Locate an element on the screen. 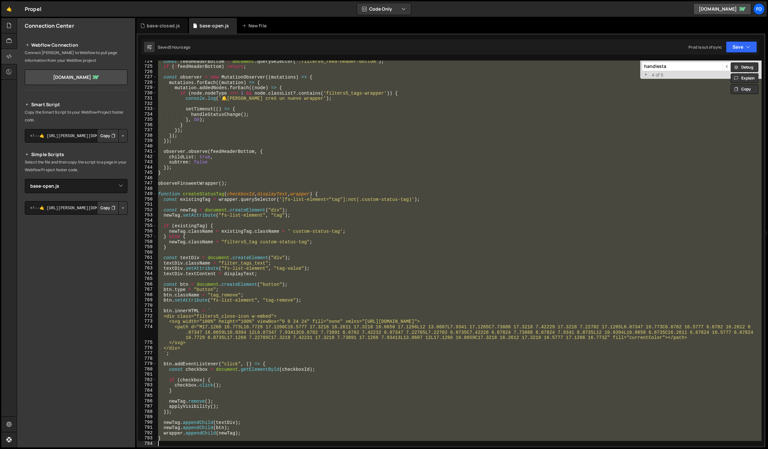 The width and height of the screenshot is (768, 449). div: 781 is located at coordinates (147, 374).